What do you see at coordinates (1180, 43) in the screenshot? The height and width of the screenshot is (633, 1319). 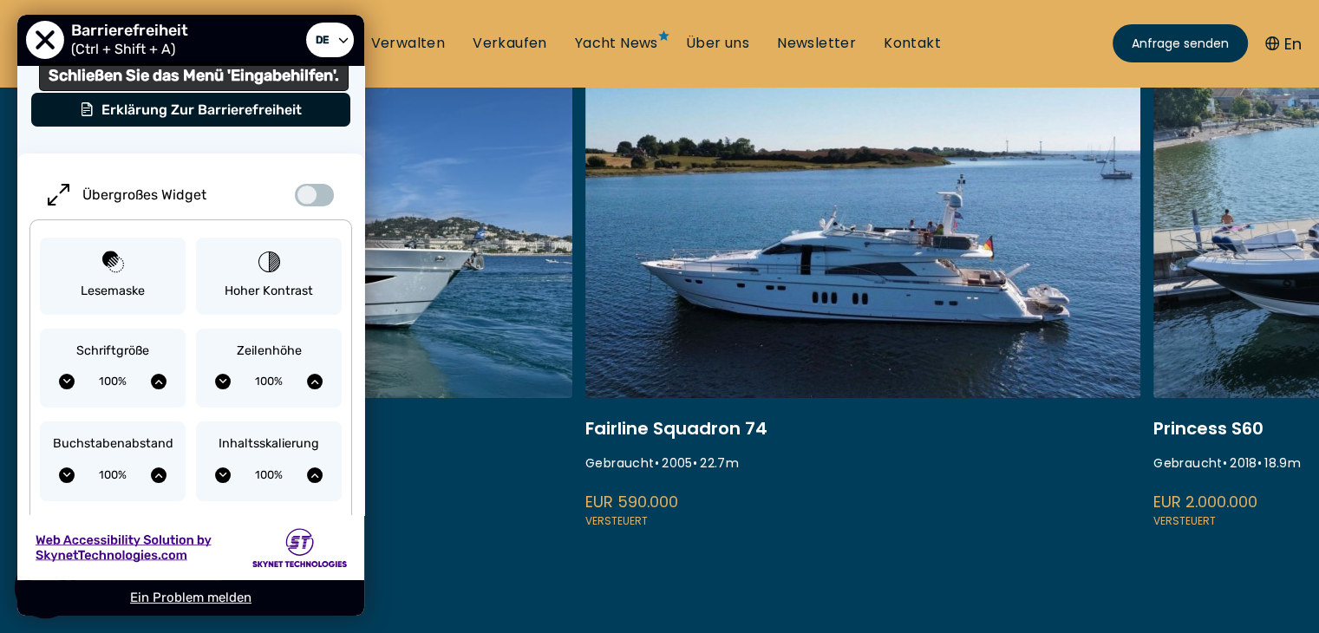 I see `a: Anfrage senden` at bounding box center [1180, 43].